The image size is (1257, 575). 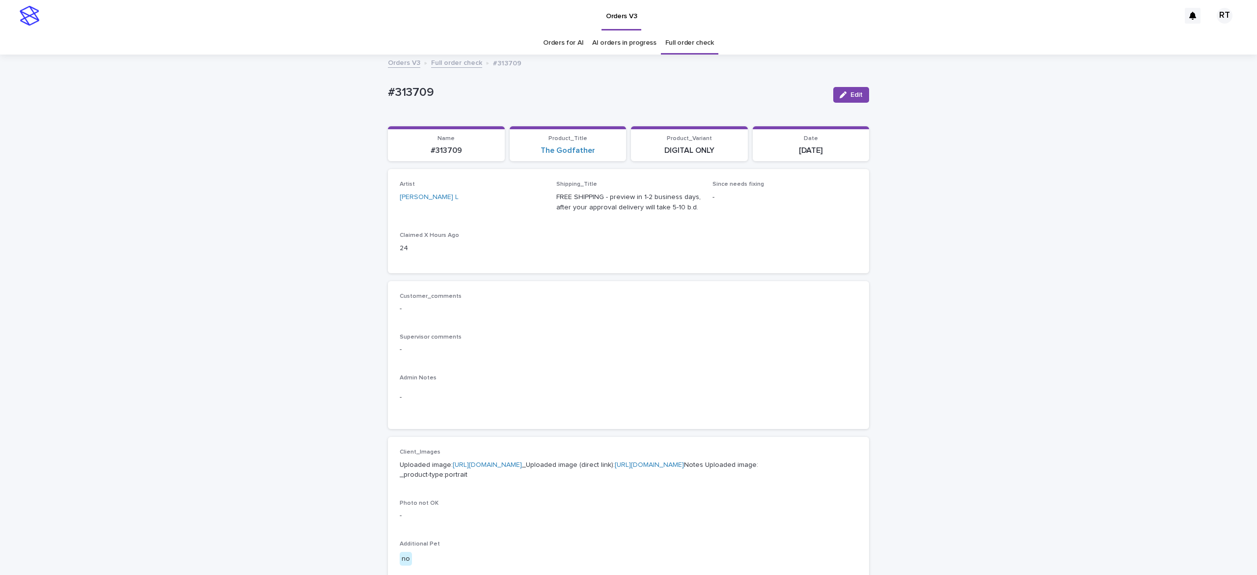 I want to click on a: AI orders in progress, so click(x=624, y=43).